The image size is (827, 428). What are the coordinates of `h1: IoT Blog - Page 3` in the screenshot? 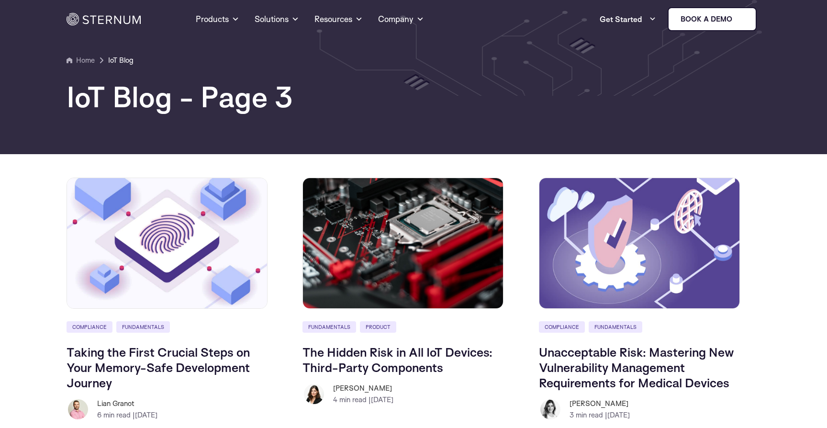 It's located at (413, 97).